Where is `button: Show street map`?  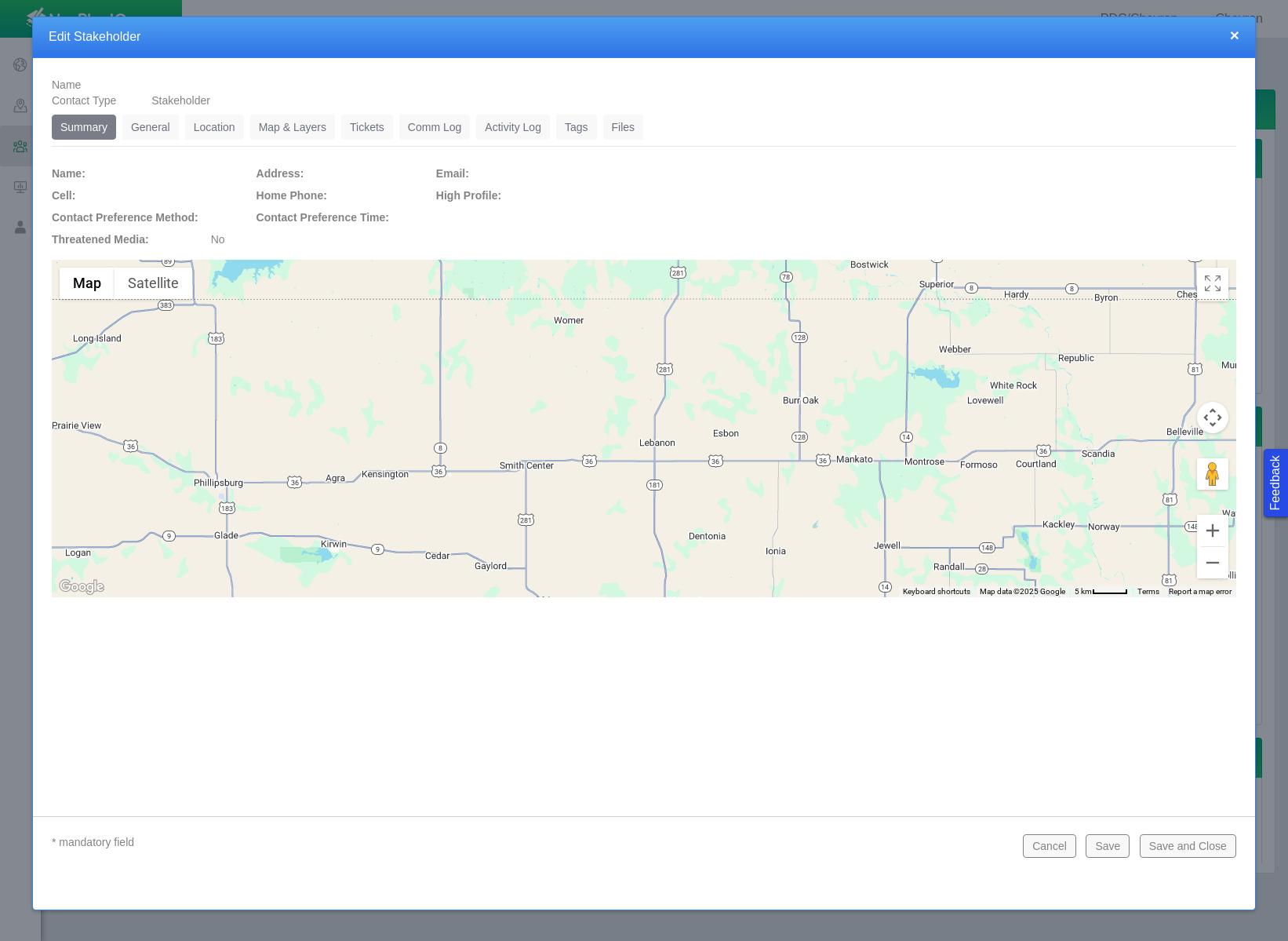
button: Show street map is located at coordinates (87, 283).